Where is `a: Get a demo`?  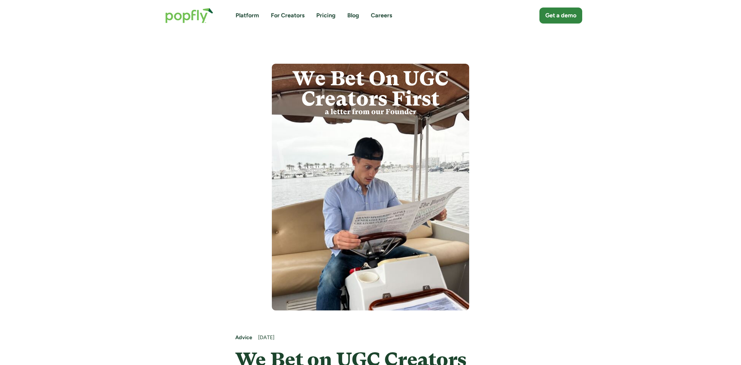 a: Get a demo is located at coordinates (561, 15).